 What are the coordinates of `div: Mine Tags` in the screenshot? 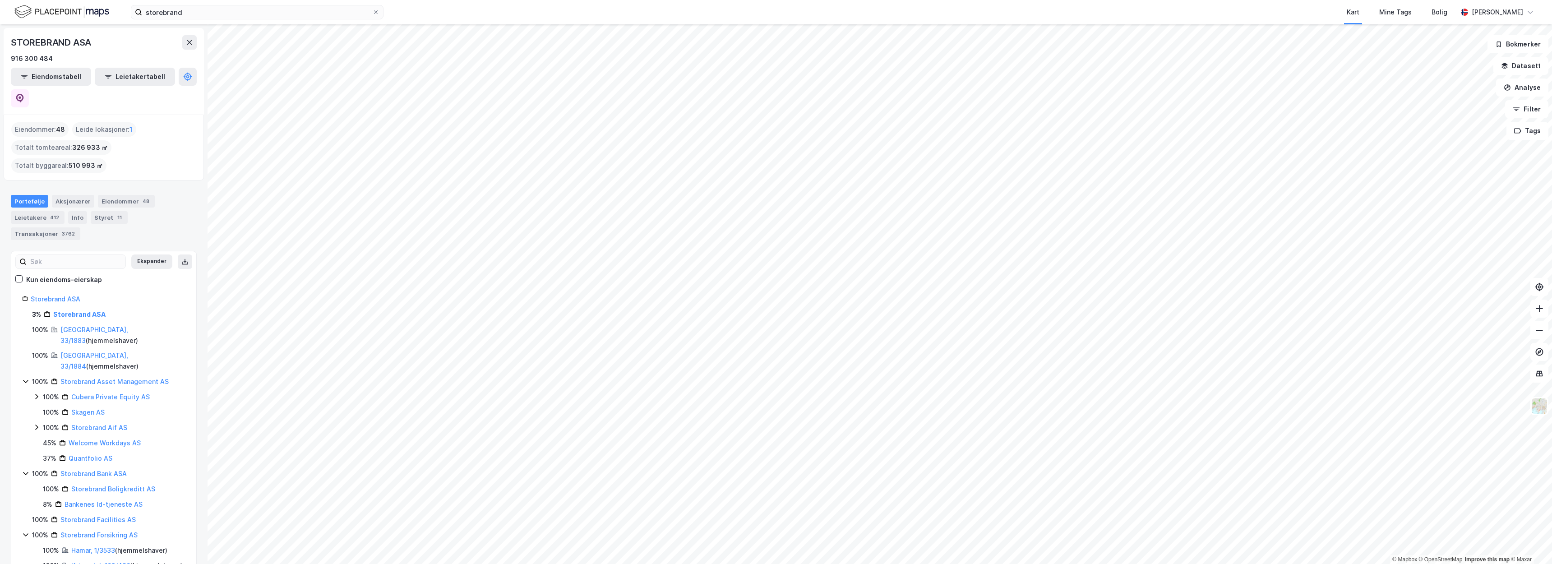 It's located at (1396, 12).